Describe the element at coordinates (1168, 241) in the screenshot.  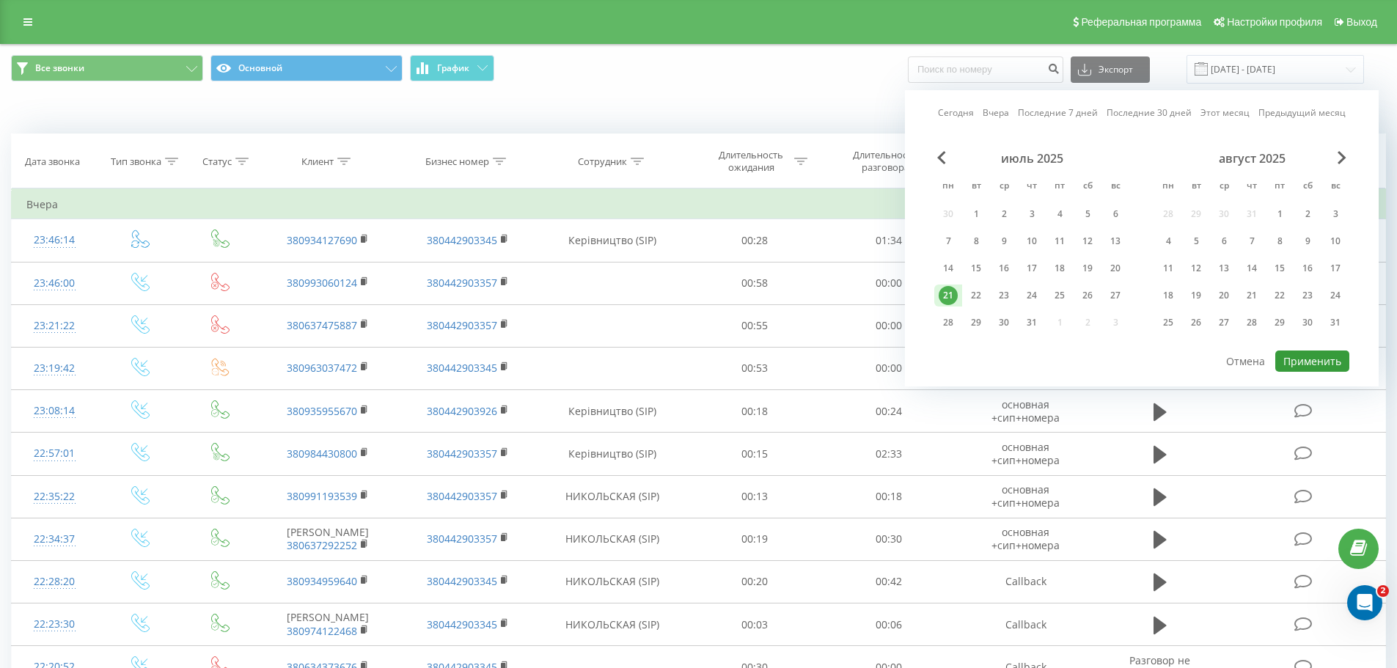
I see `div: пн 4 авг. 2025 г.` at that location.